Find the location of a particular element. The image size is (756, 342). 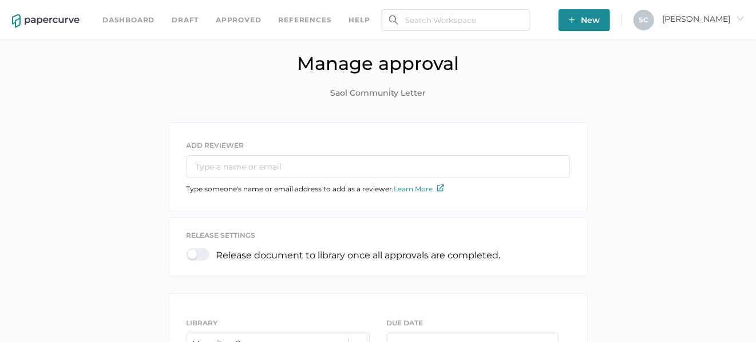

input: Type a name or email is located at coordinates (378, 167).